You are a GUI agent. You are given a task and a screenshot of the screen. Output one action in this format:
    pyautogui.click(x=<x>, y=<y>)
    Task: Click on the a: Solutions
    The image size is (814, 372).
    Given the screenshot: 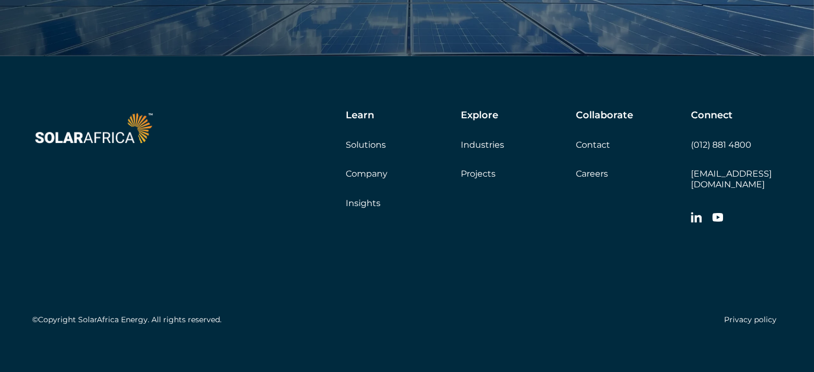 What is the action you would take?
    pyautogui.click(x=366, y=145)
    